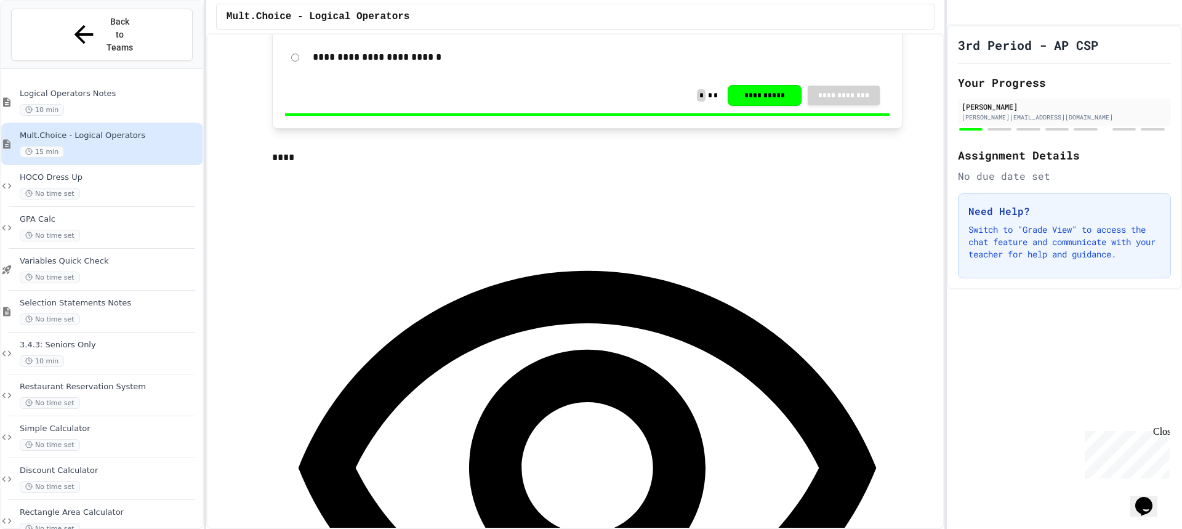 This screenshot has width=1182, height=529. I want to click on button: Back to Teams, so click(102, 34).